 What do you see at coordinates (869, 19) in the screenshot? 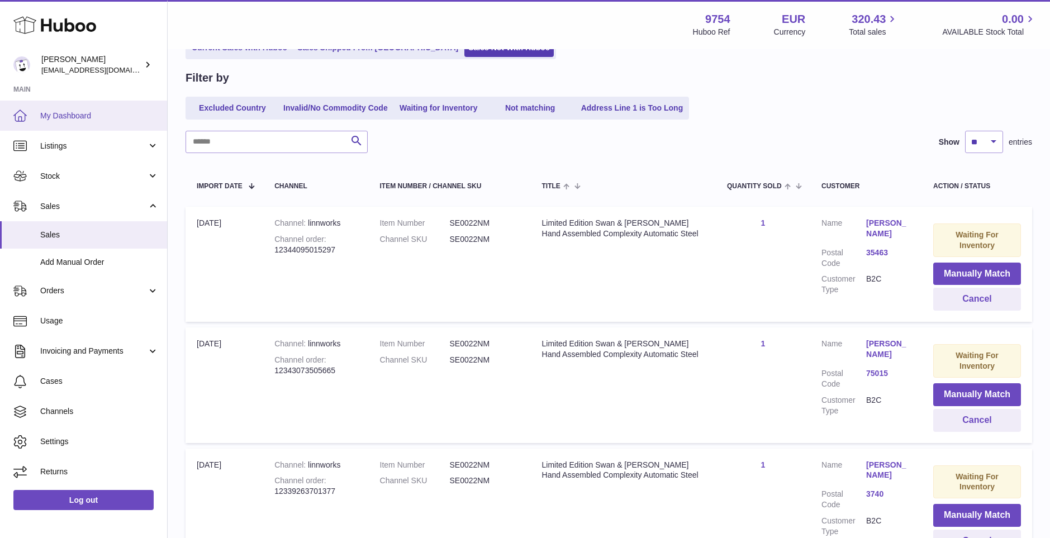
I see `span: 320.43` at bounding box center [869, 19].